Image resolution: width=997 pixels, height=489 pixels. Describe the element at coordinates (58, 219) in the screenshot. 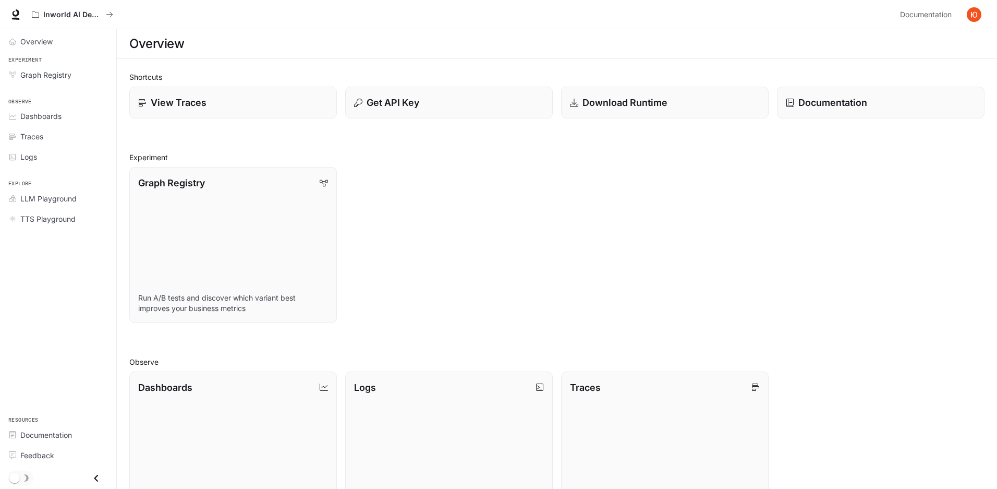

I see `a: TTS Playground` at that location.